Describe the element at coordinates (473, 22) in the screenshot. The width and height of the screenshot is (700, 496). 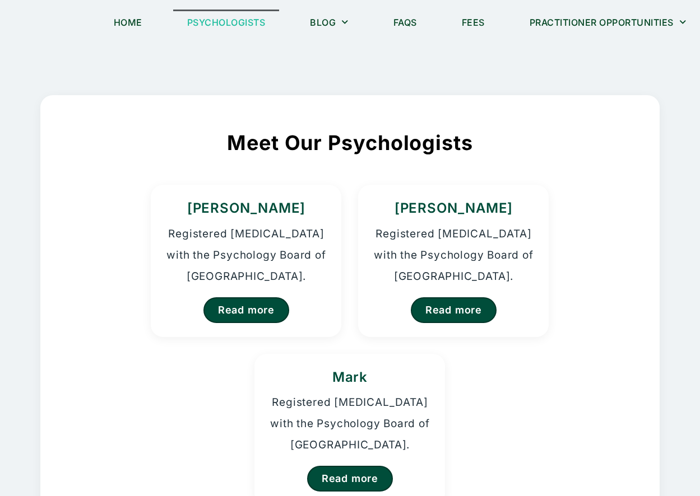
I see `a: Fees` at that location.